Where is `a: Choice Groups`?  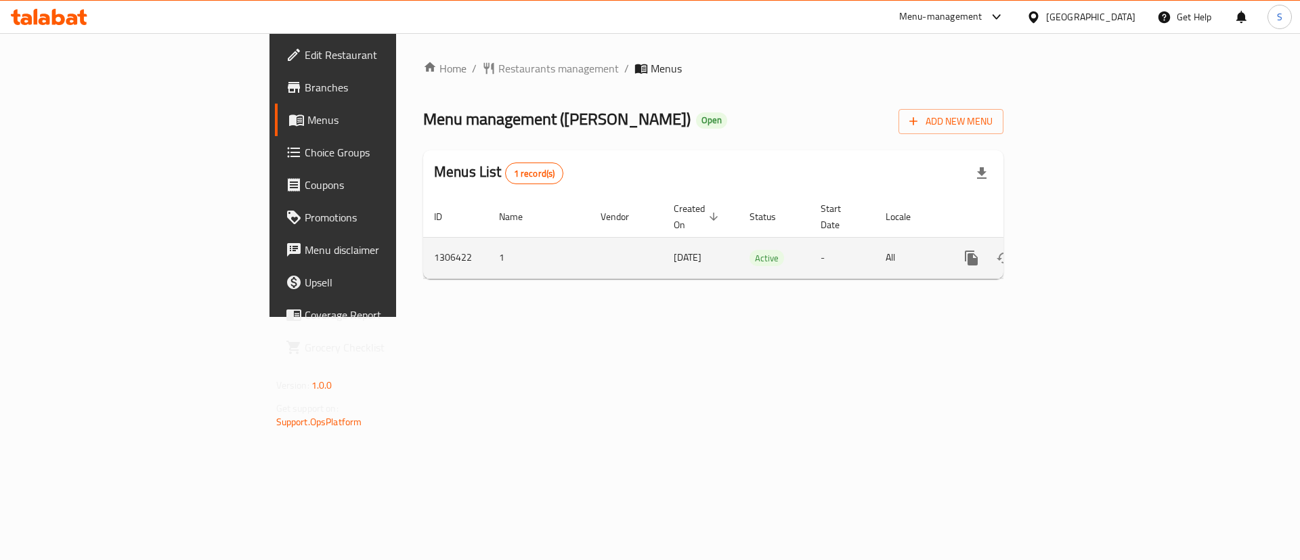 a: Choice Groups is located at coordinates (380, 152).